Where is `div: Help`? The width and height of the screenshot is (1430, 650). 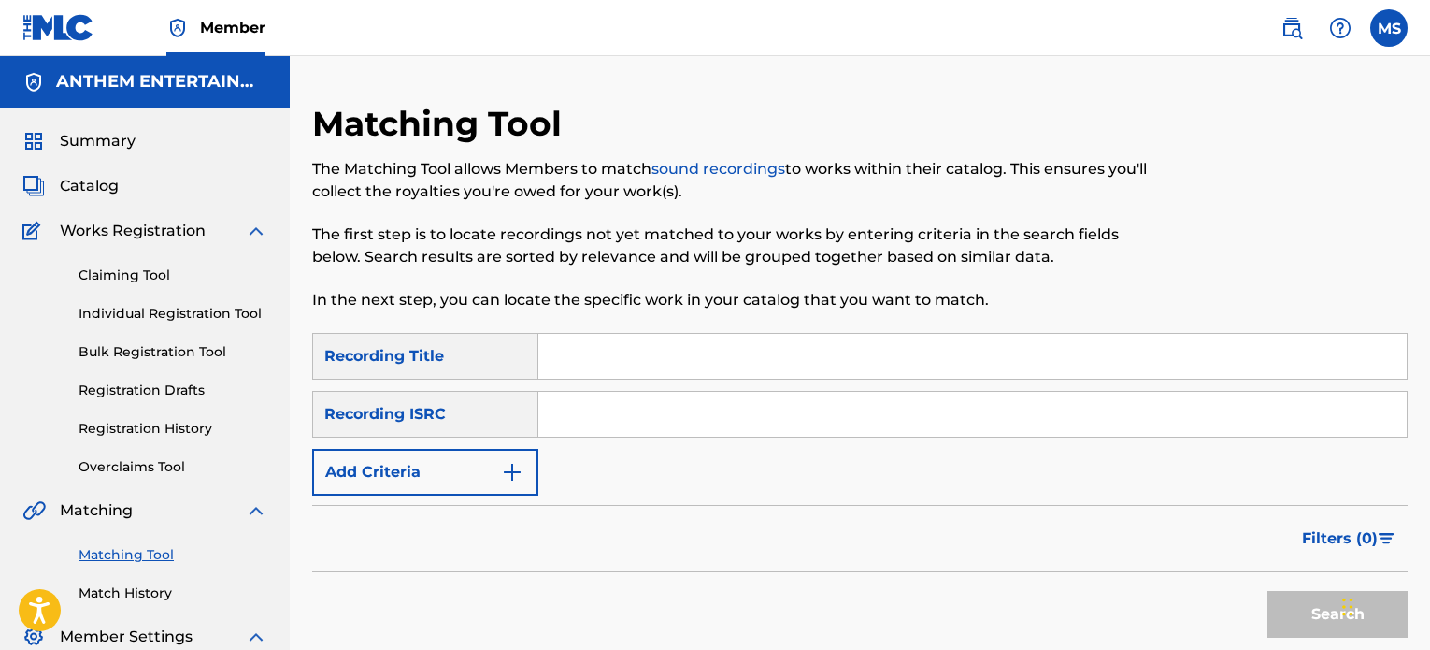 div: Help is located at coordinates (1341, 28).